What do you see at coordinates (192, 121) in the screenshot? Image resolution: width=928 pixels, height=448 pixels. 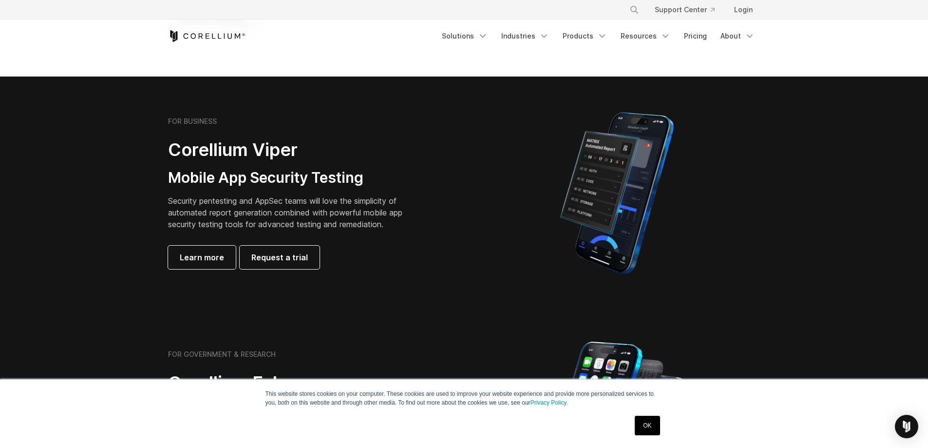 I see `h6: FOR BUSINESS` at bounding box center [192, 121].